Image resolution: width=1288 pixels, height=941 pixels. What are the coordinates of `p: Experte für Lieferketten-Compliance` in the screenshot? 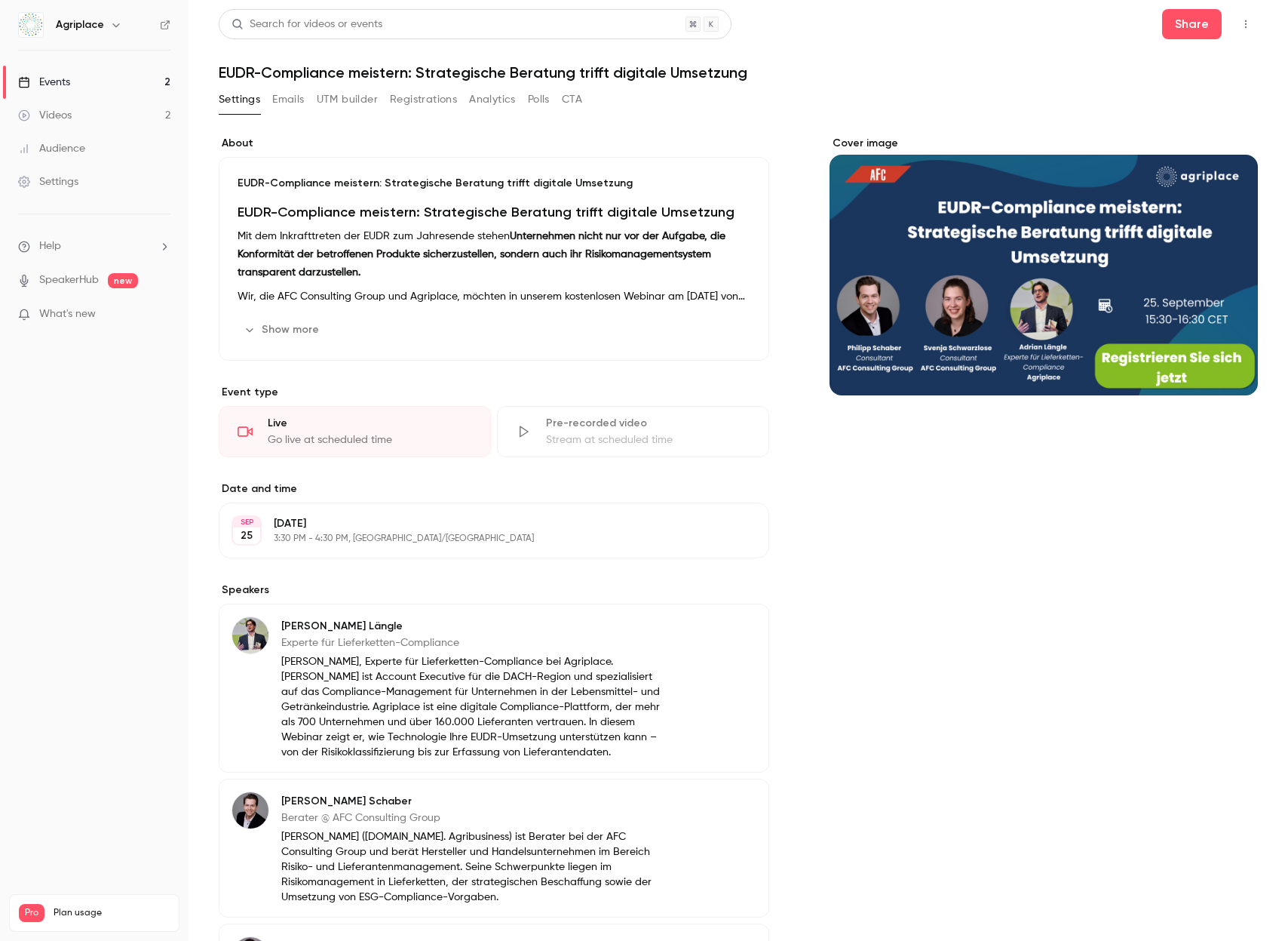 It's located at (476, 643).